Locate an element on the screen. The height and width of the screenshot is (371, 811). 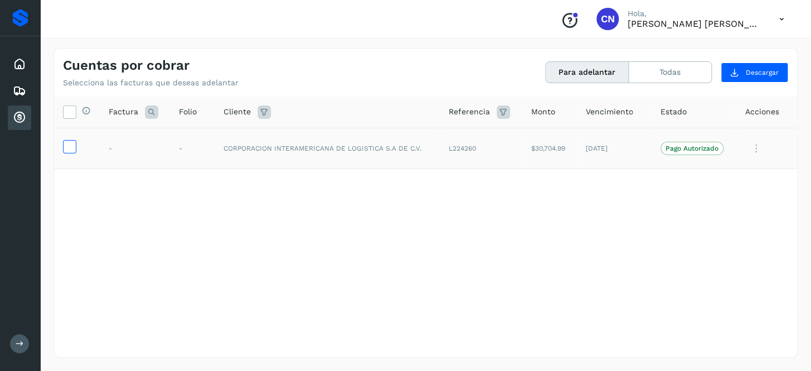
span: Monto is located at coordinates (543, 111).